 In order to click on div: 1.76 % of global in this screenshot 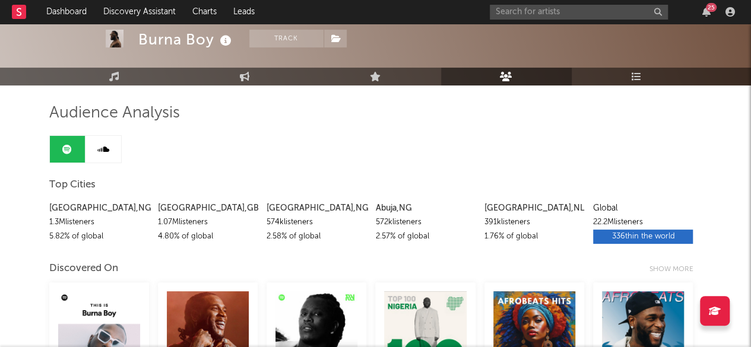, I will do `click(534, 237)`.